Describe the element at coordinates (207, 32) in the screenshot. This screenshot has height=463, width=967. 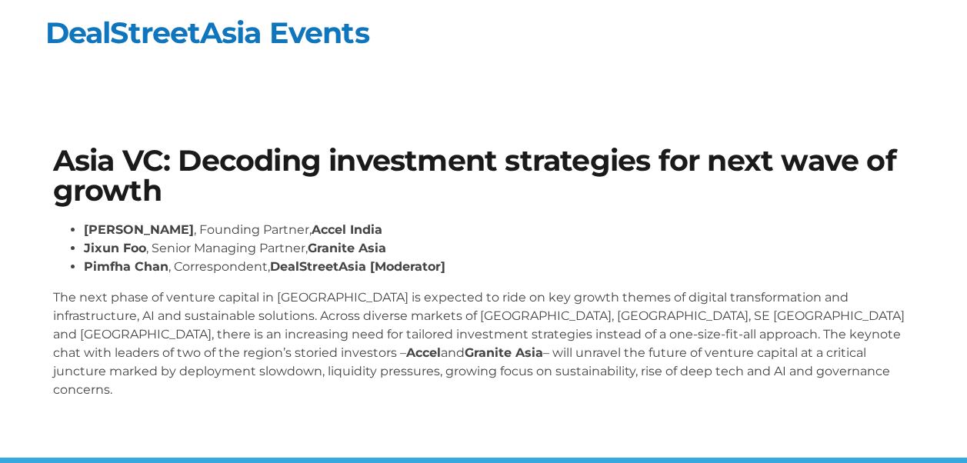
I see `a: DealStreetAsia Events` at that location.